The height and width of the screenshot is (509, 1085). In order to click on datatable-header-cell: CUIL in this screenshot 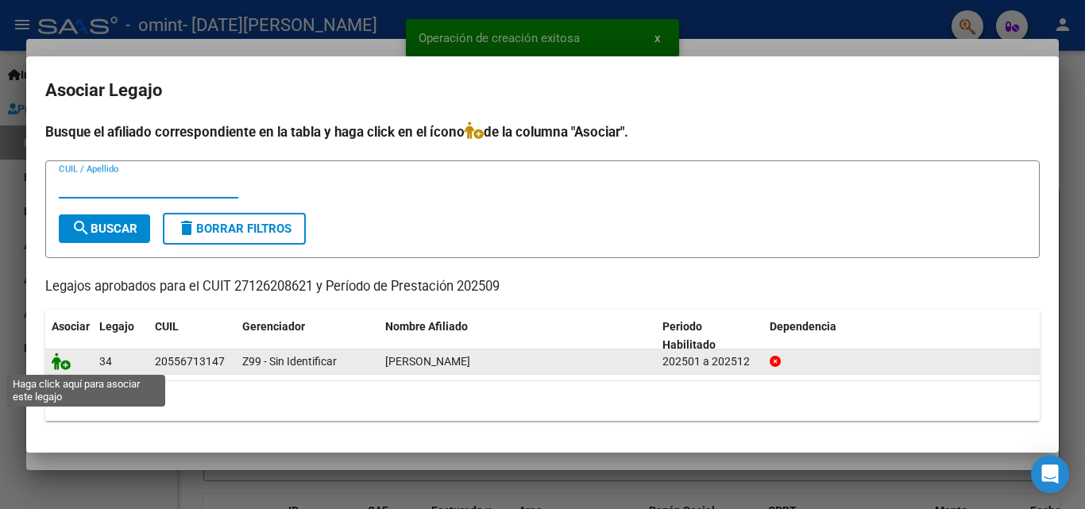, I will do `click(192, 336)`.